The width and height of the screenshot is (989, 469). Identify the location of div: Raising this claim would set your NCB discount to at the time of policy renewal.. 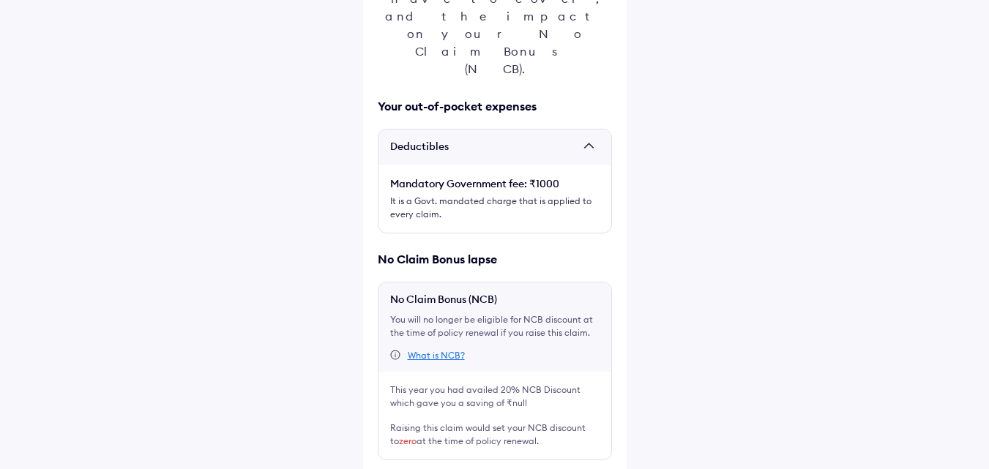
(495, 435).